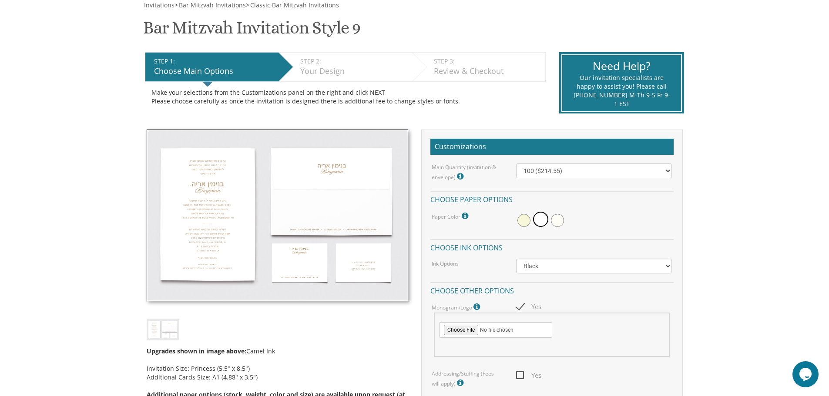 This screenshot has height=396, width=829. I want to click on span: Upgrades shown in image above:, so click(196, 351).